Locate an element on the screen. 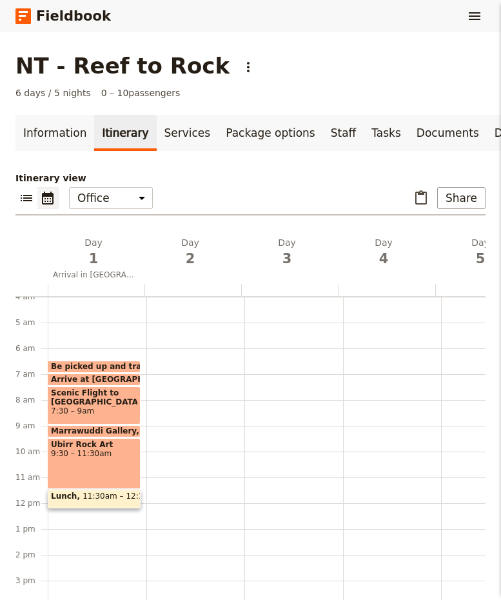 The width and height of the screenshot is (501, 600). a: Fieldbook is located at coordinates (63, 16).